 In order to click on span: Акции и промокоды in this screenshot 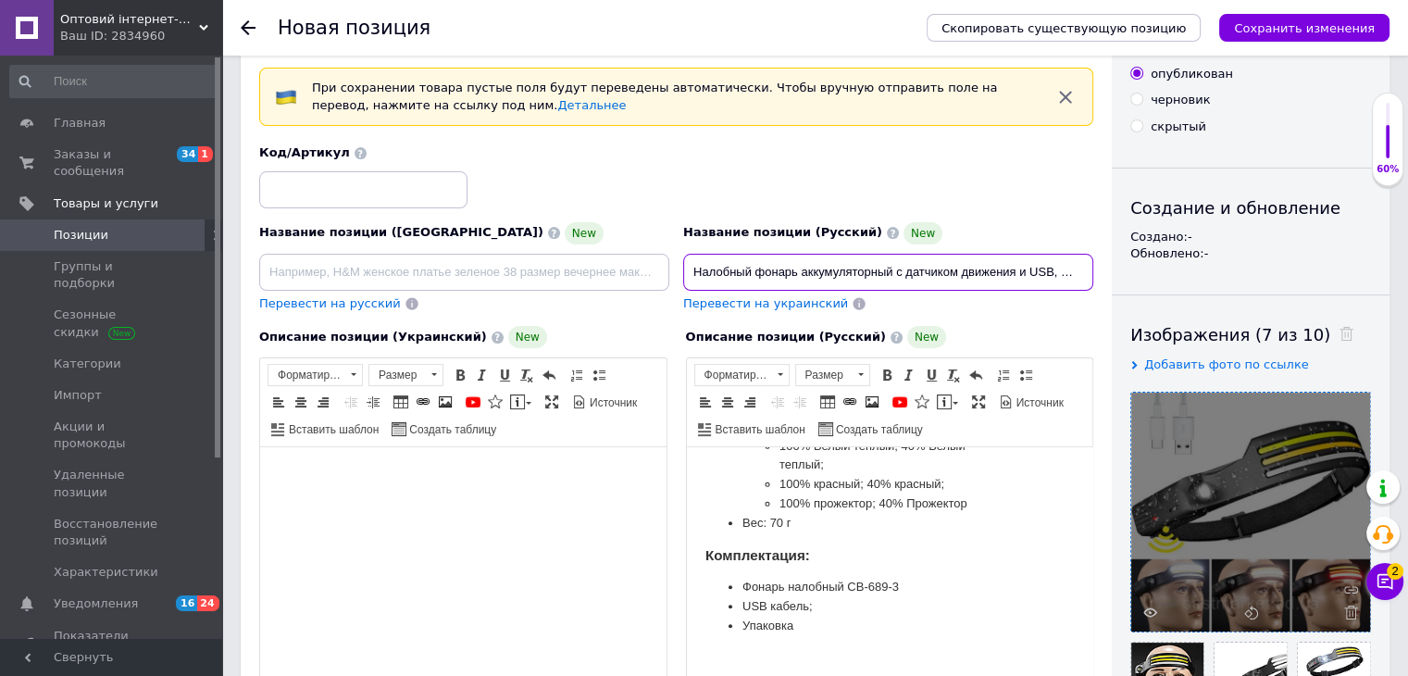, I will do `click(112, 435)`.